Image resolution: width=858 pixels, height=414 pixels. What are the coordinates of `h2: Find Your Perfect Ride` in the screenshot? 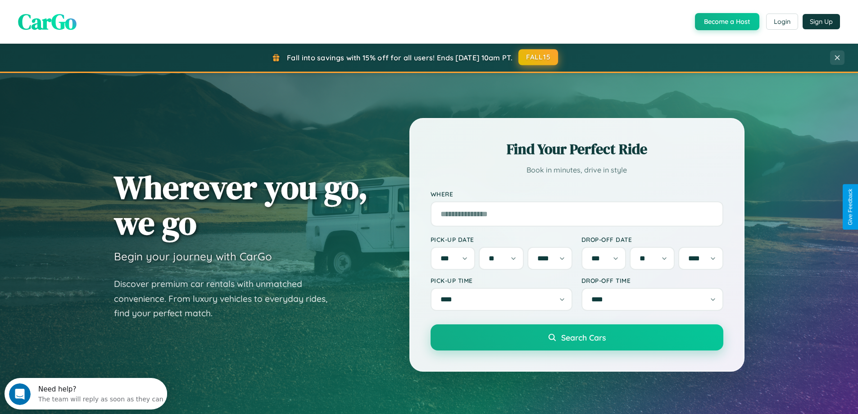 It's located at (577, 149).